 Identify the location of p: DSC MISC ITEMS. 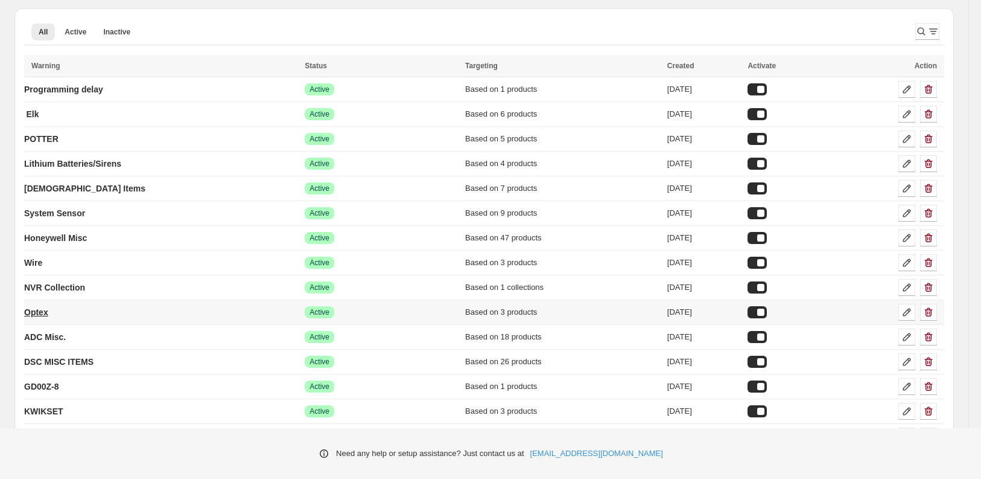
(59, 361).